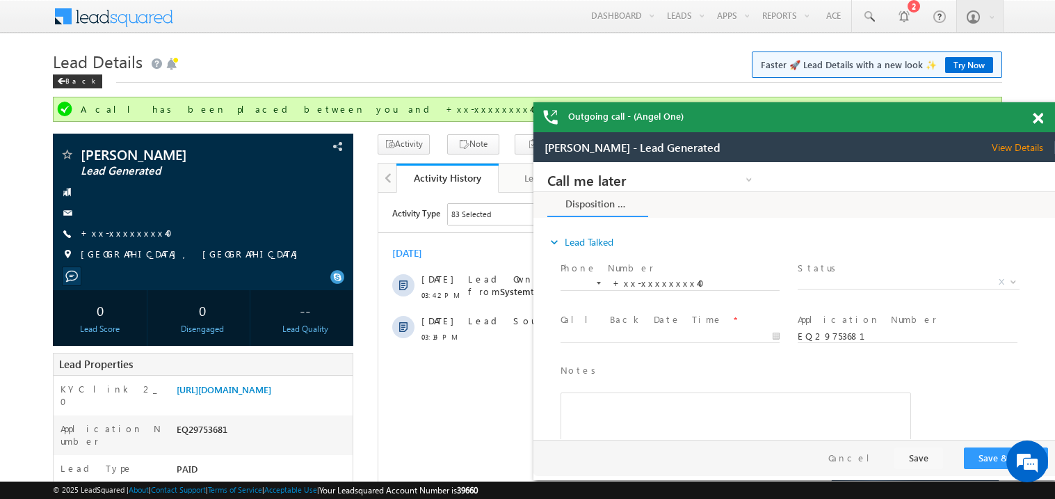  What do you see at coordinates (153, 82) in the screenshot?
I see `div: Chat with us now` at bounding box center [153, 82].